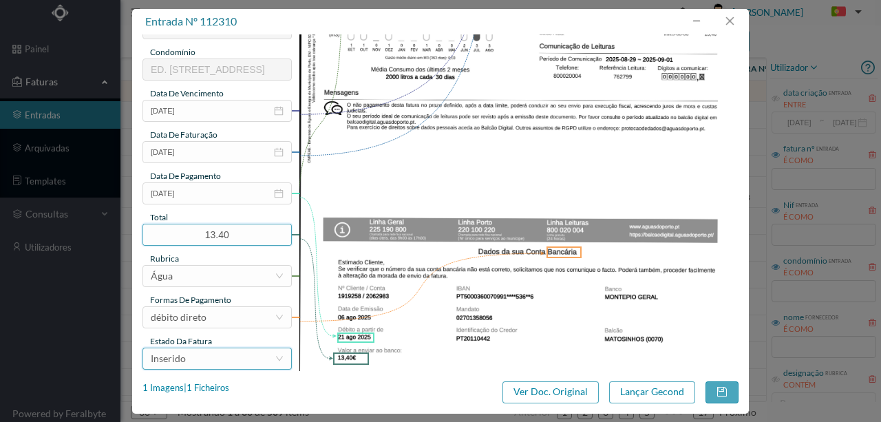 The height and width of the screenshot is (422, 881). Describe the element at coordinates (185, 175) in the screenshot. I see `span: data de pagamento` at that location.